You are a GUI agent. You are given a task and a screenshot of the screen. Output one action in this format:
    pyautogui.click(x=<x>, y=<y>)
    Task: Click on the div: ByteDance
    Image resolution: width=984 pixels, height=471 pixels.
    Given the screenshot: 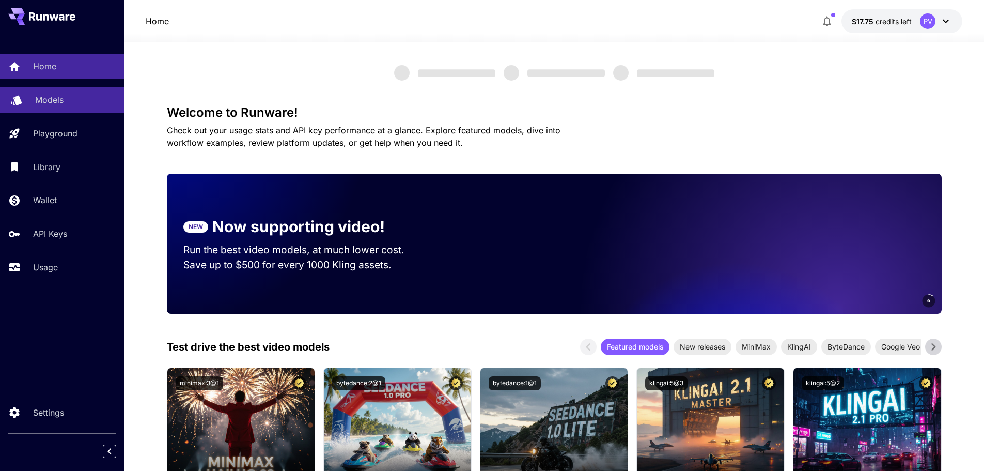 What is the action you would take?
    pyautogui.click(x=846, y=347)
    